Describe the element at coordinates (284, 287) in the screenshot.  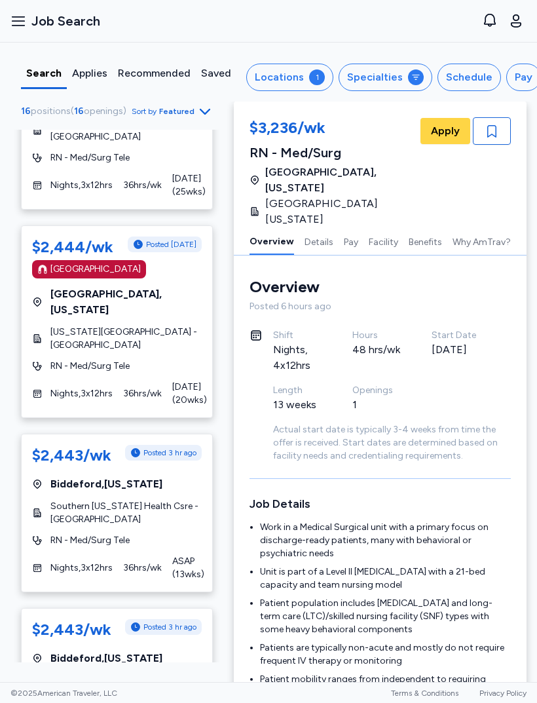
I see `div: Overview` at that location.